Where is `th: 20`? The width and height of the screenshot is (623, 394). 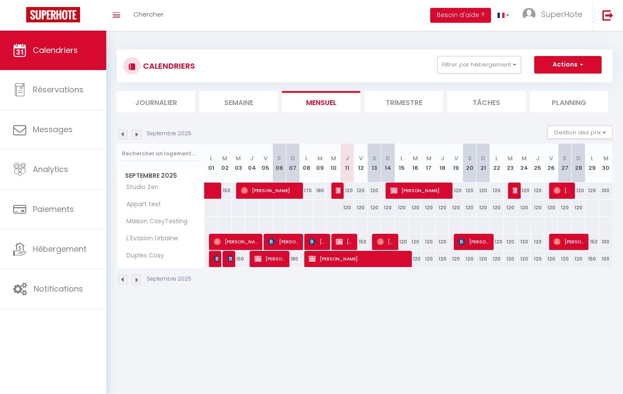
th: 20 is located at coordinates (470, 163).